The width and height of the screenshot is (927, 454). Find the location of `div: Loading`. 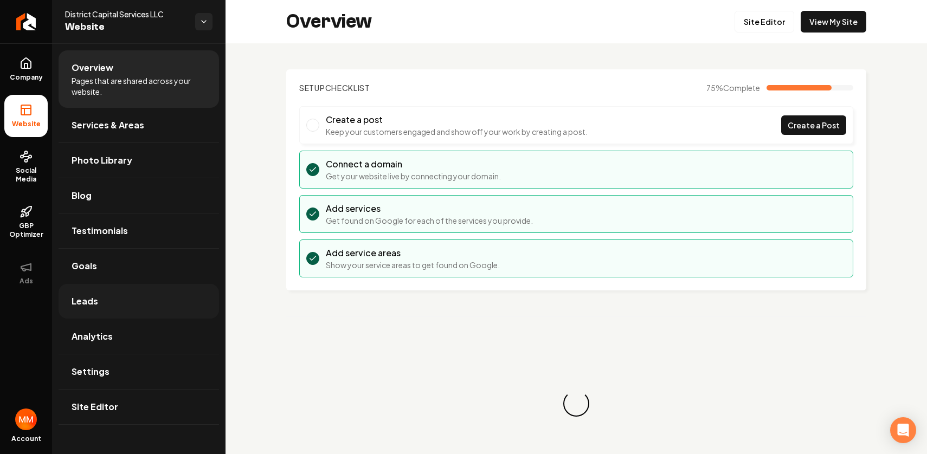

div: Loading is located at coordinates (576, 403).